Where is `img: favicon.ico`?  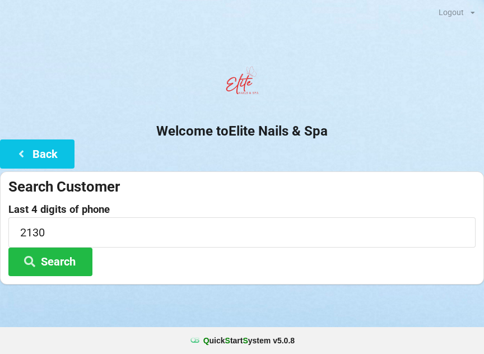
img: favicon.ico is located at coordinates (195, 341).